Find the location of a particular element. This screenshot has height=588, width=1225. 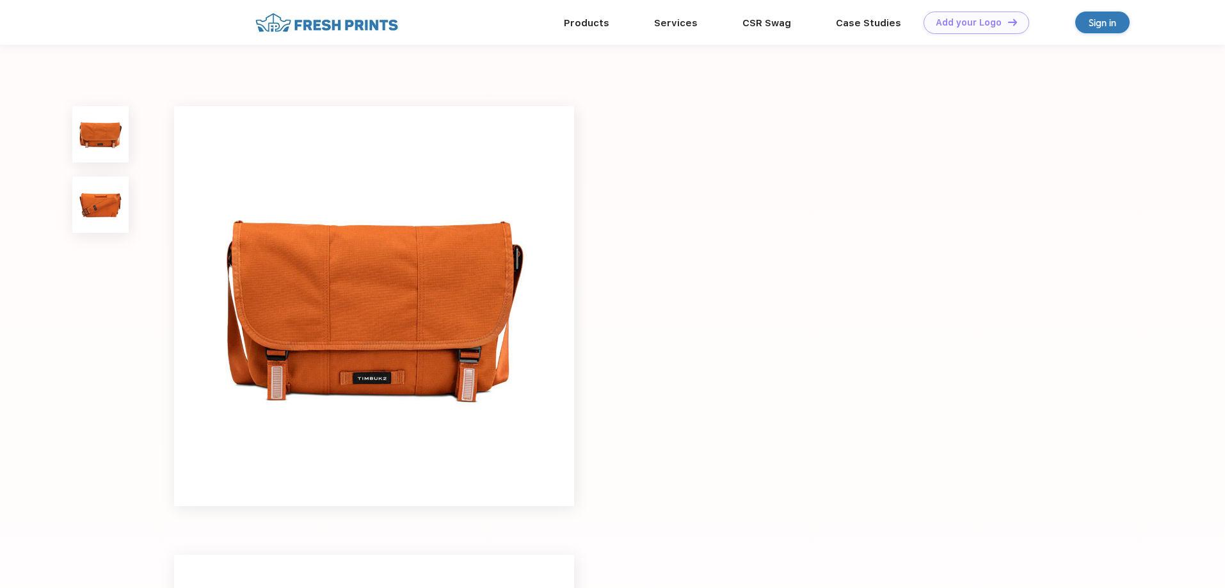

img: DT is located at coordinates (1012, 22).